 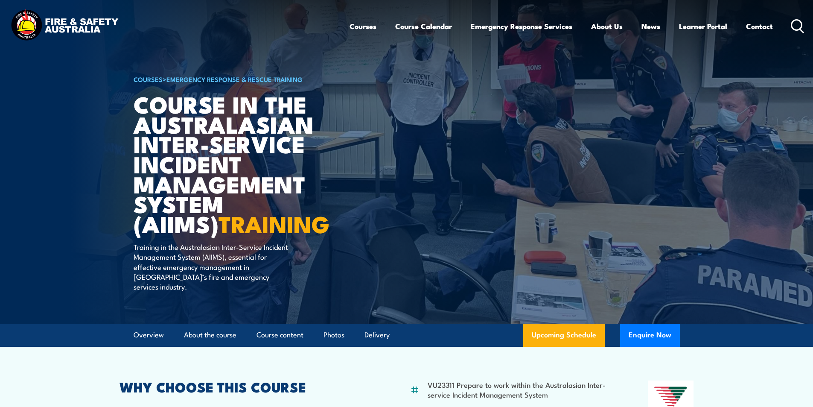 I want to click on a: Emergency Response Services, so click(x=521, y=26).